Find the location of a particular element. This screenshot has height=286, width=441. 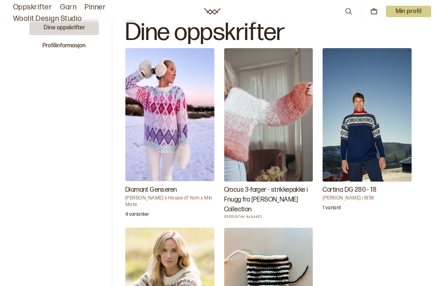

img: Camilla PihlCrocus 3-farger - strikkepakke i Fnugg fra Camilla Pihl Collection is located at coordinates (268, 115).